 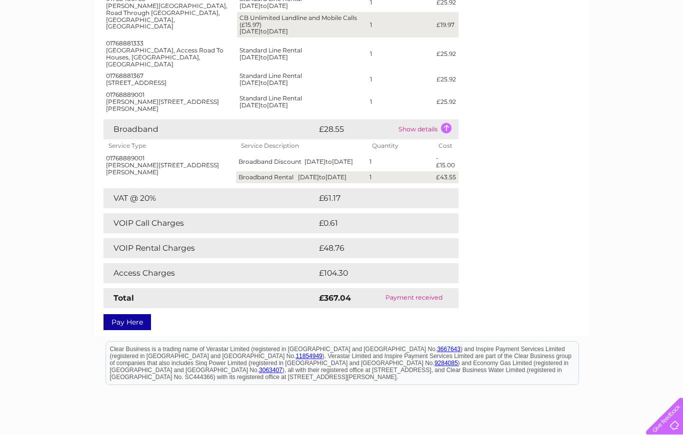 What do you see at coordinates (376, 198) in the screenshot?
I see `td: £61.17` at bounding box center [376, 198].